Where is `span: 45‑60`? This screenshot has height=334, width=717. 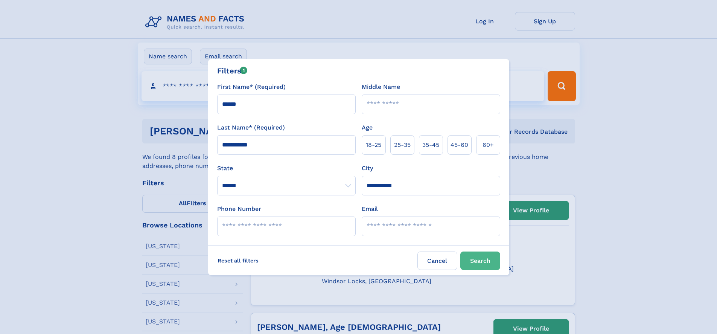
span: 45‑60 is located at coordinates (459, 145).